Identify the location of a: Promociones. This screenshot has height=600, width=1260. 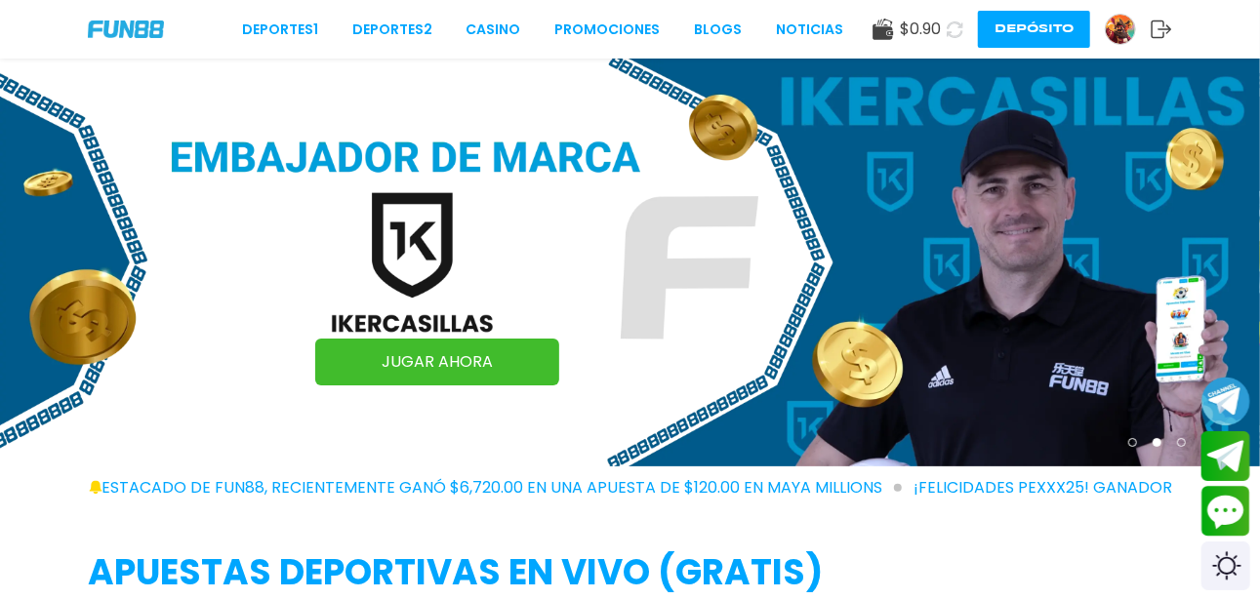
(607, 29).